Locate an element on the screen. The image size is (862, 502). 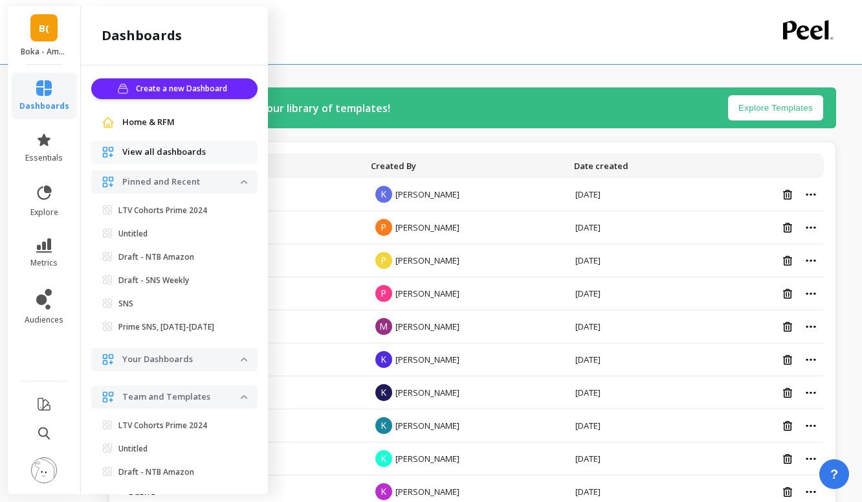
span: metrics is located at coordinates (44, 263).